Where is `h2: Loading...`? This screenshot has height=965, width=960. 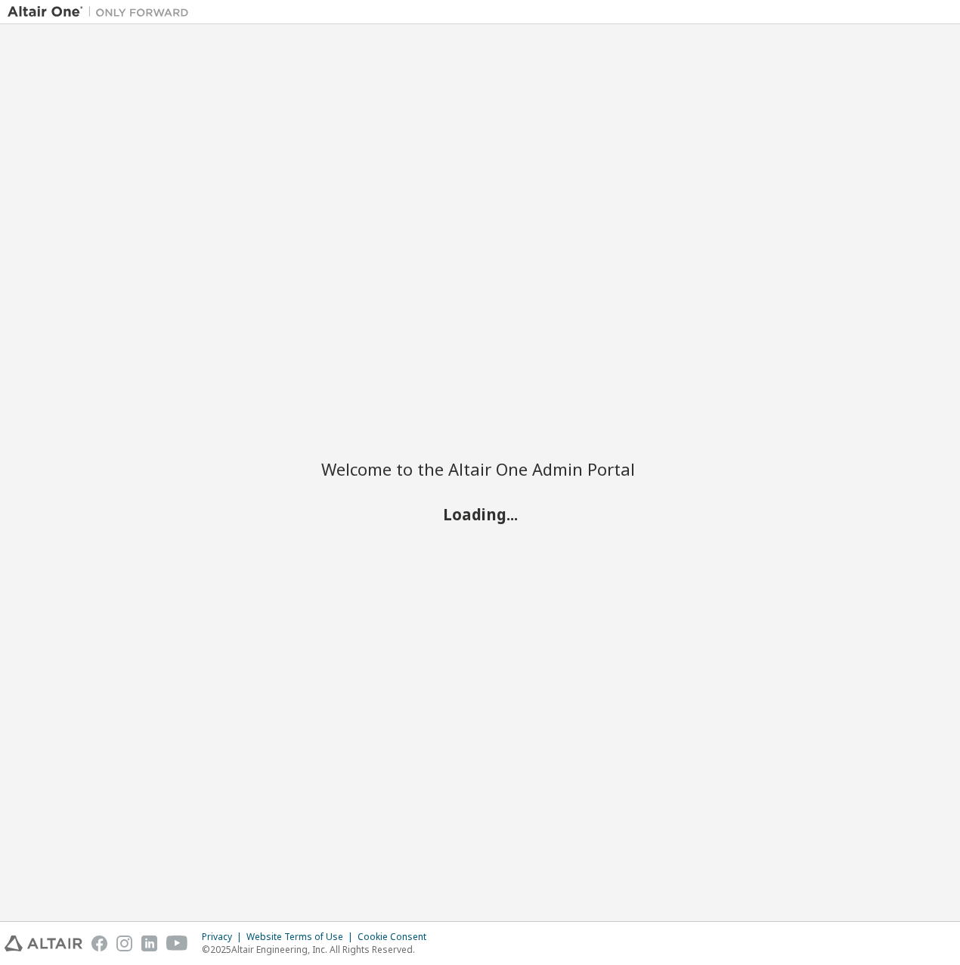
h2: Loading... is located at coordinates (480, 514).